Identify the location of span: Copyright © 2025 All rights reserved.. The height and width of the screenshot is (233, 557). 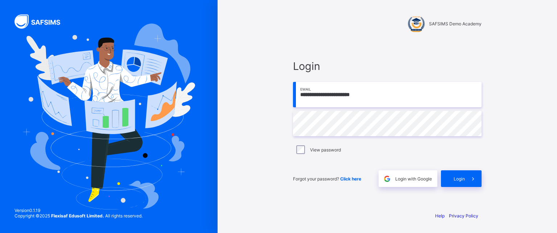
(78, 216).